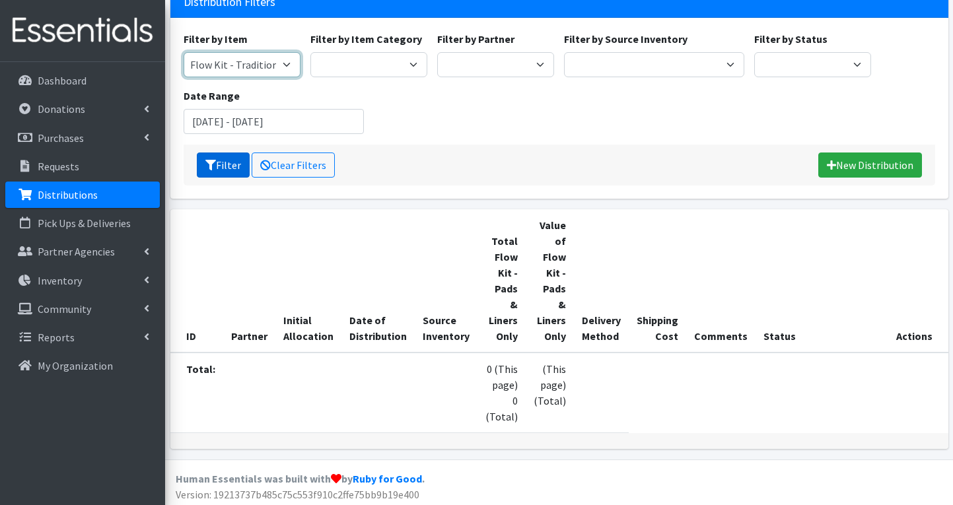  What do you see at coordinates (876, 281) in the screenshot?
I see `th: Actions` at bounding box center [876, 281].